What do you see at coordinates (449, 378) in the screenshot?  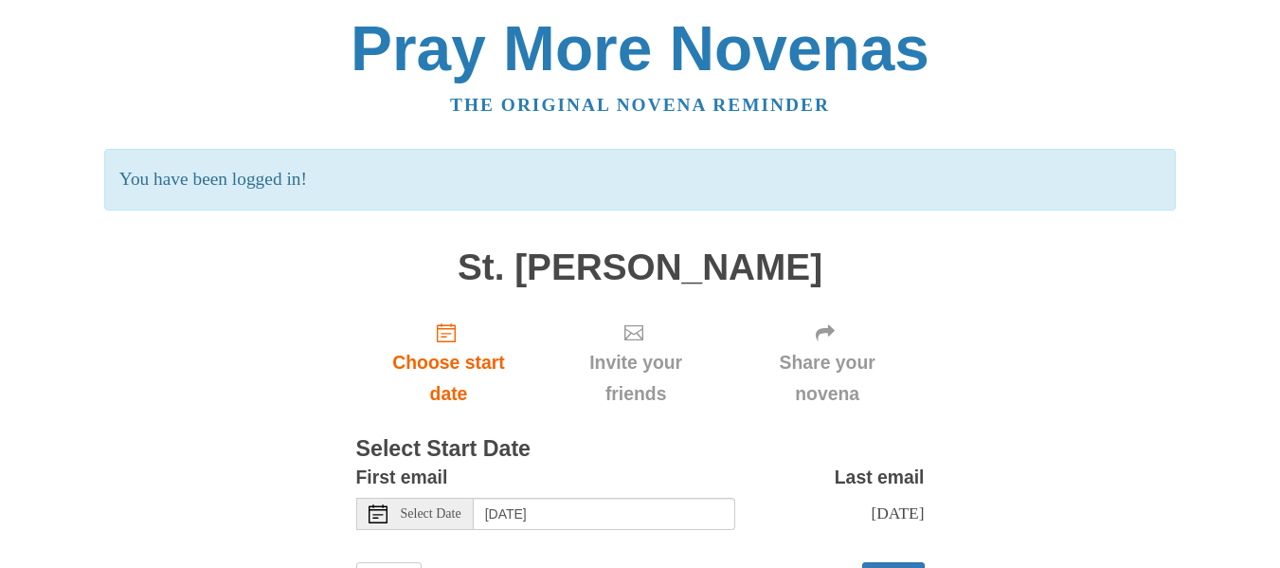 I see `span: Choose start date` at bounding box center [449, 378].